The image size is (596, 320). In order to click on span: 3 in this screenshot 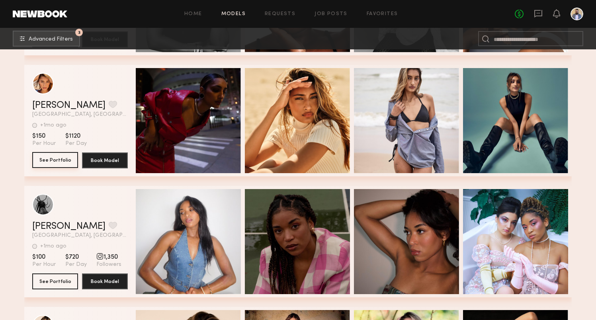, I will do `click(79, 32)`.